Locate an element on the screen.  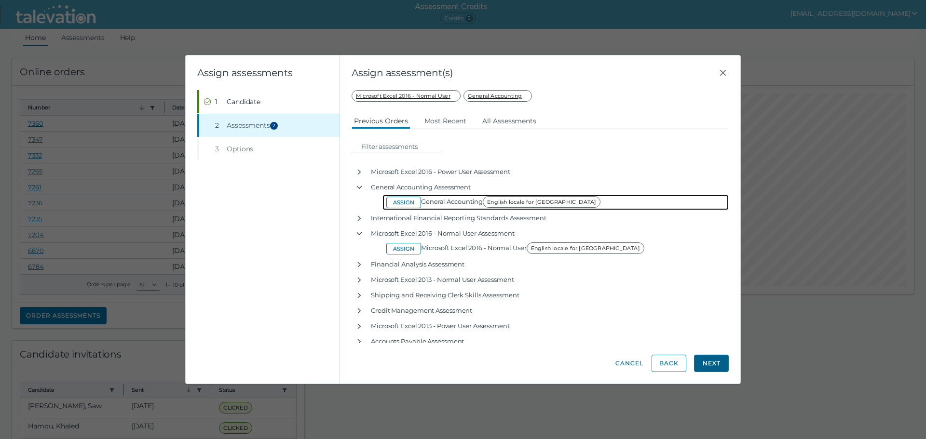
div: 1 is located at coordinates (219, 102).